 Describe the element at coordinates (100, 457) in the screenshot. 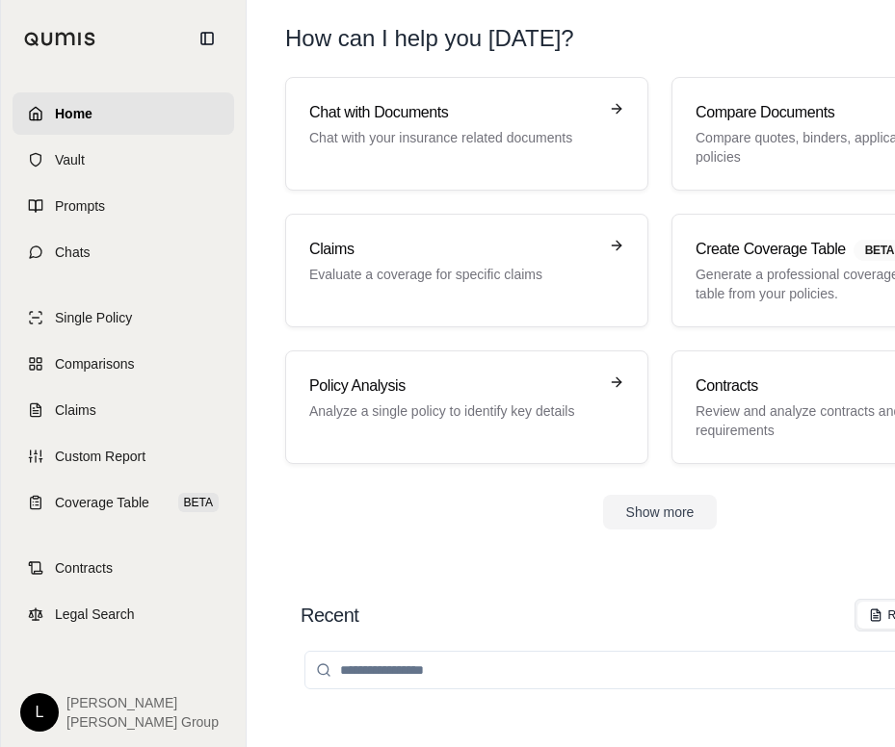

I see `span: Custom Report` at that location.